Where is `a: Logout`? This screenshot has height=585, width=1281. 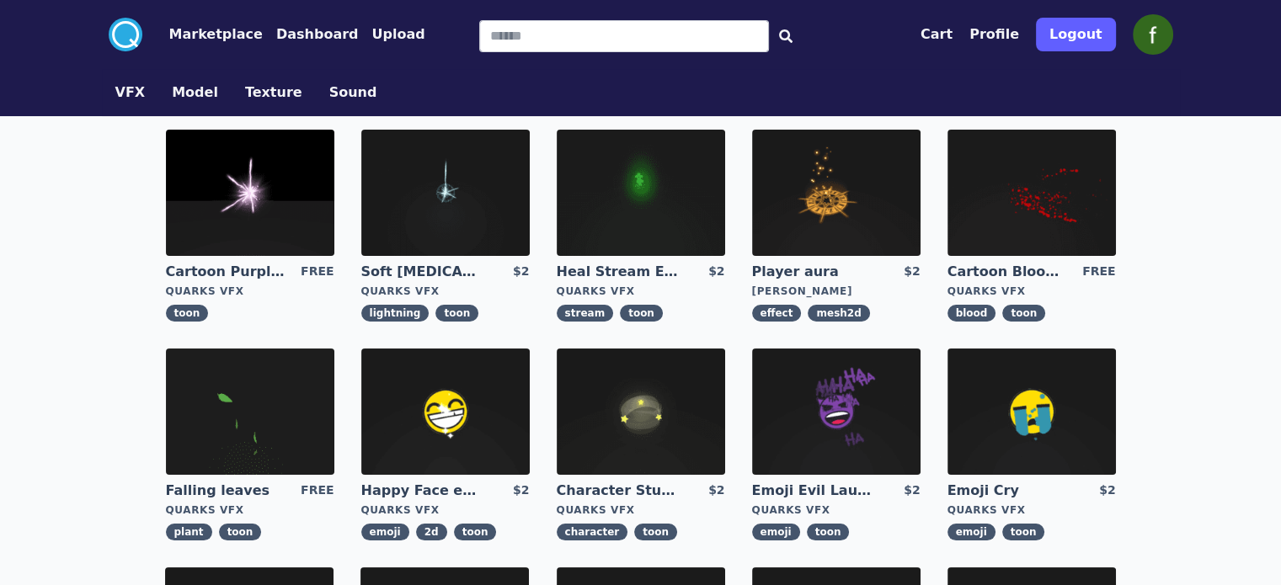
a: Logout is located at coordinates (1076, 35).